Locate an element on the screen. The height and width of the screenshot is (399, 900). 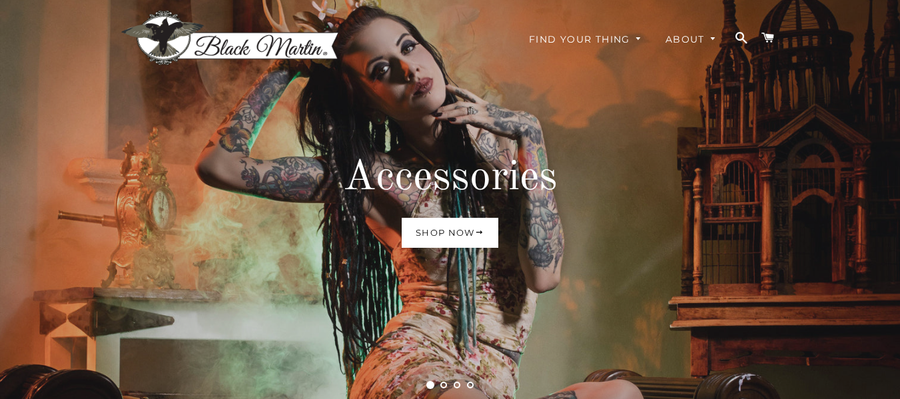
a: Find Your Thing is located at coordinates (586, 40).